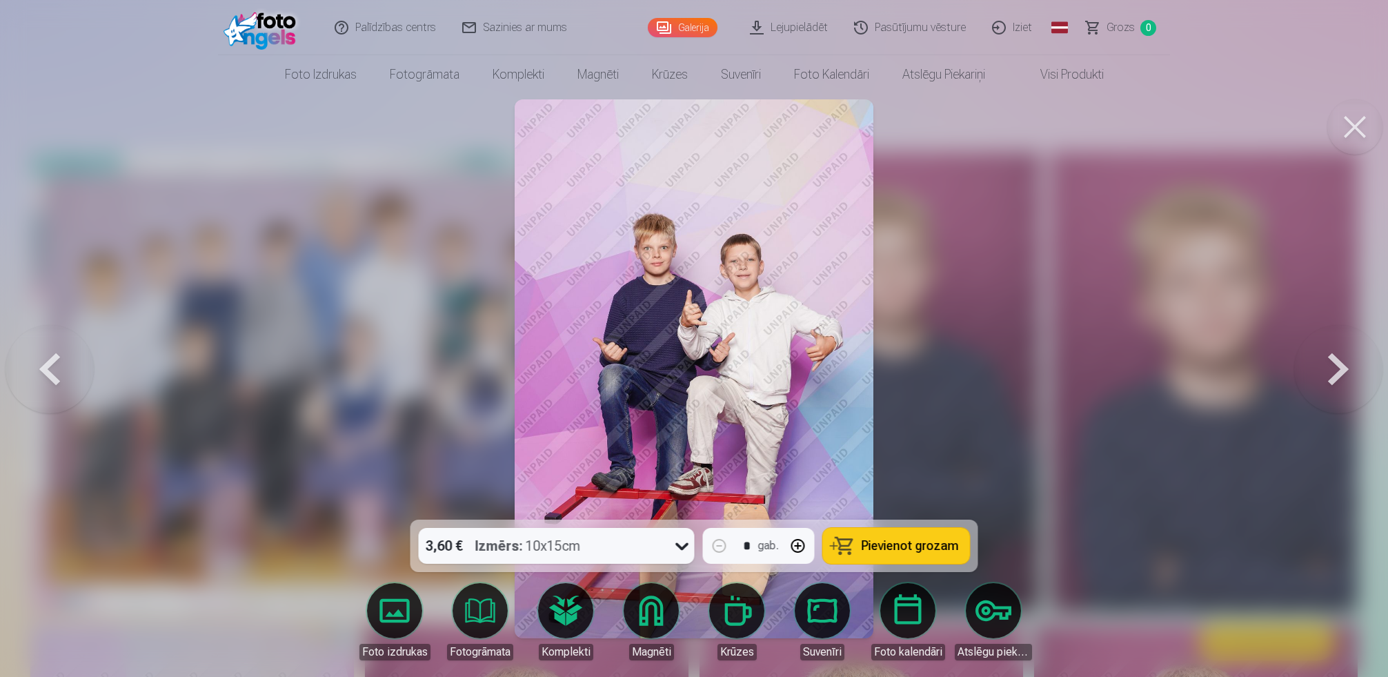 This screenshot has height=677, width=1388. What do you see at coordinates (1120, 28) in the screenshot?
I see `span: Grozs` at bounding box center [1120, 28].